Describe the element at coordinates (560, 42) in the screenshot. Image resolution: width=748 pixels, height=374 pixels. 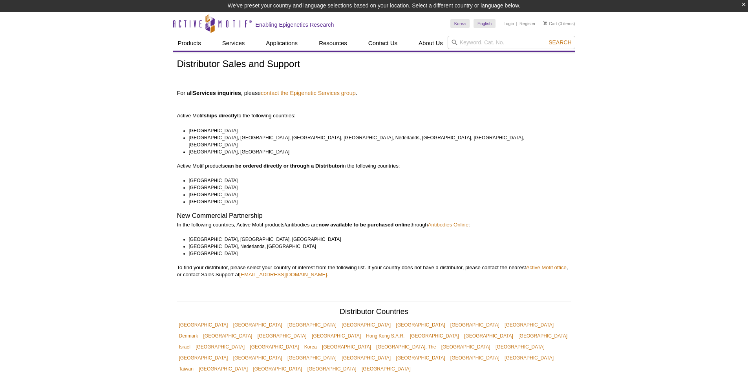
I see `button: Search` at that location.